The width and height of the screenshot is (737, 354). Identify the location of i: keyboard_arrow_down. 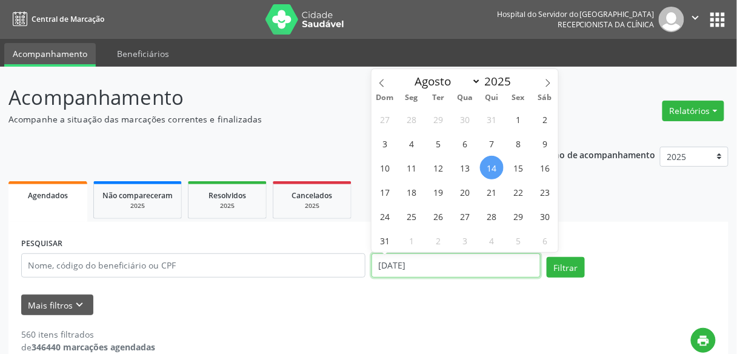
(80, 305).